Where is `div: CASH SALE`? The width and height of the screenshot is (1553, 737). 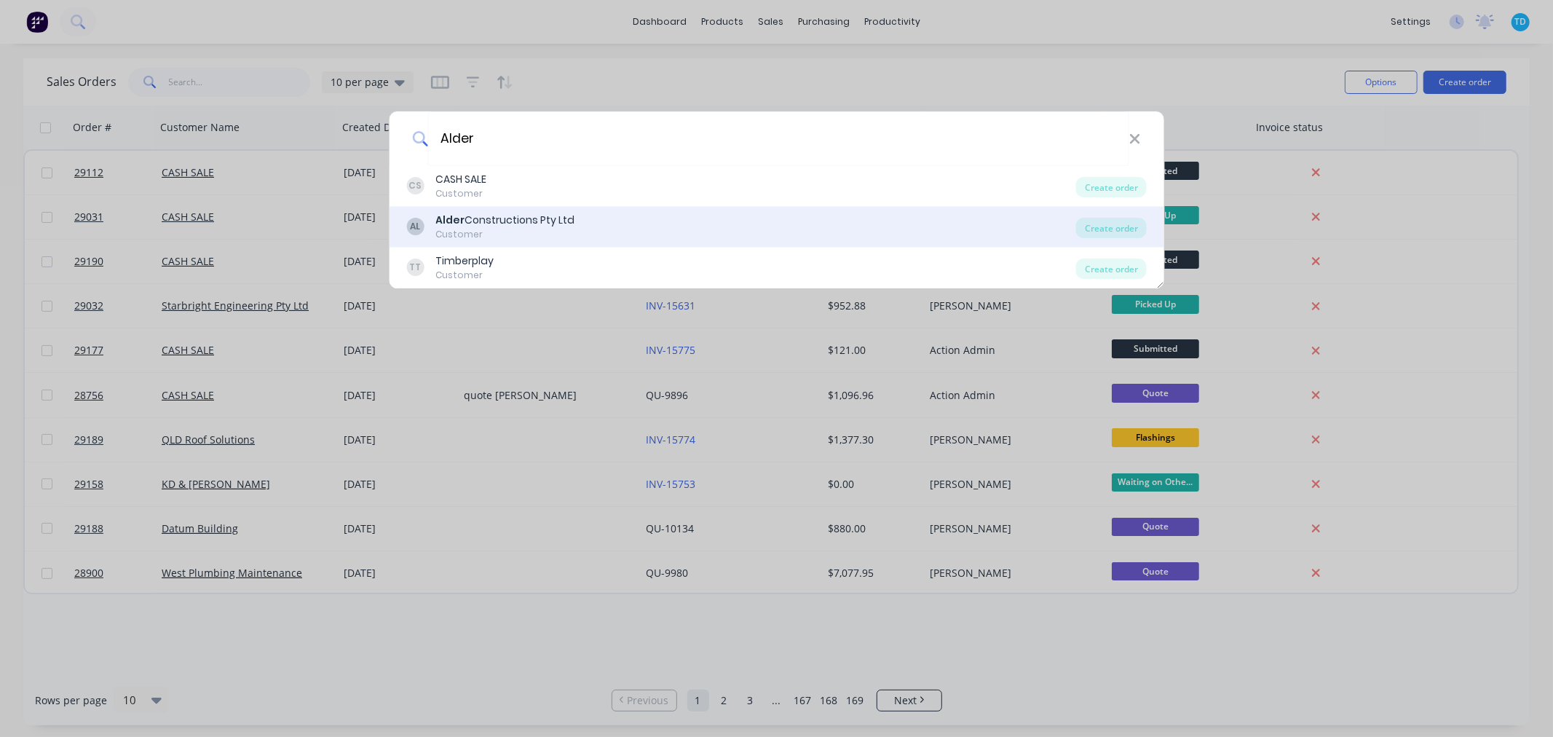 div: CASH SALE is located at coordinates (461, 179).